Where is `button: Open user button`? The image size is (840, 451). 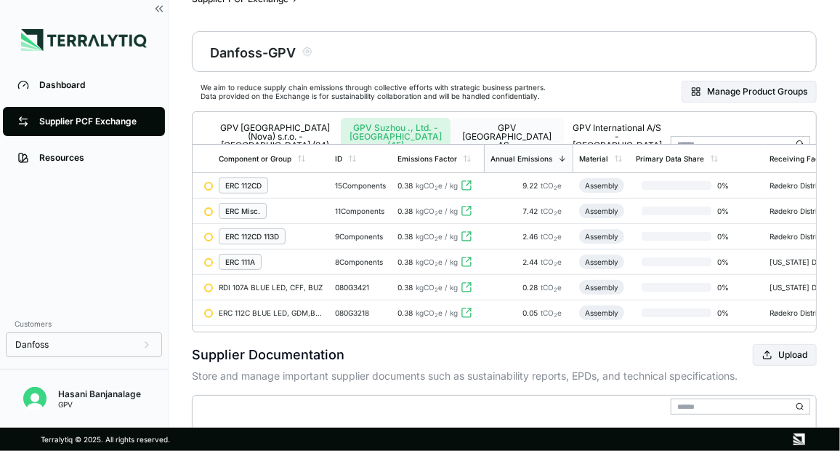 button: Open user button is located at coordinates (35, 398).